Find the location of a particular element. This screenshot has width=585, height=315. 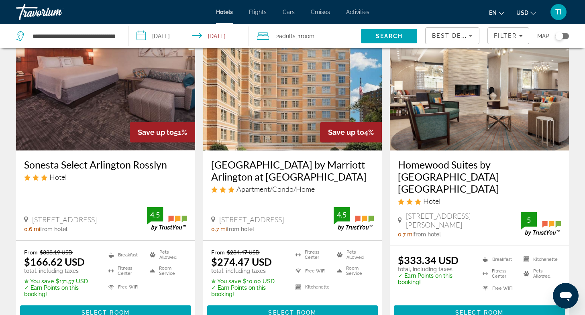

img: Homewood Suites by Hilton Arlington Rosslyn Key Bridge is located at coordinates (479, 86).